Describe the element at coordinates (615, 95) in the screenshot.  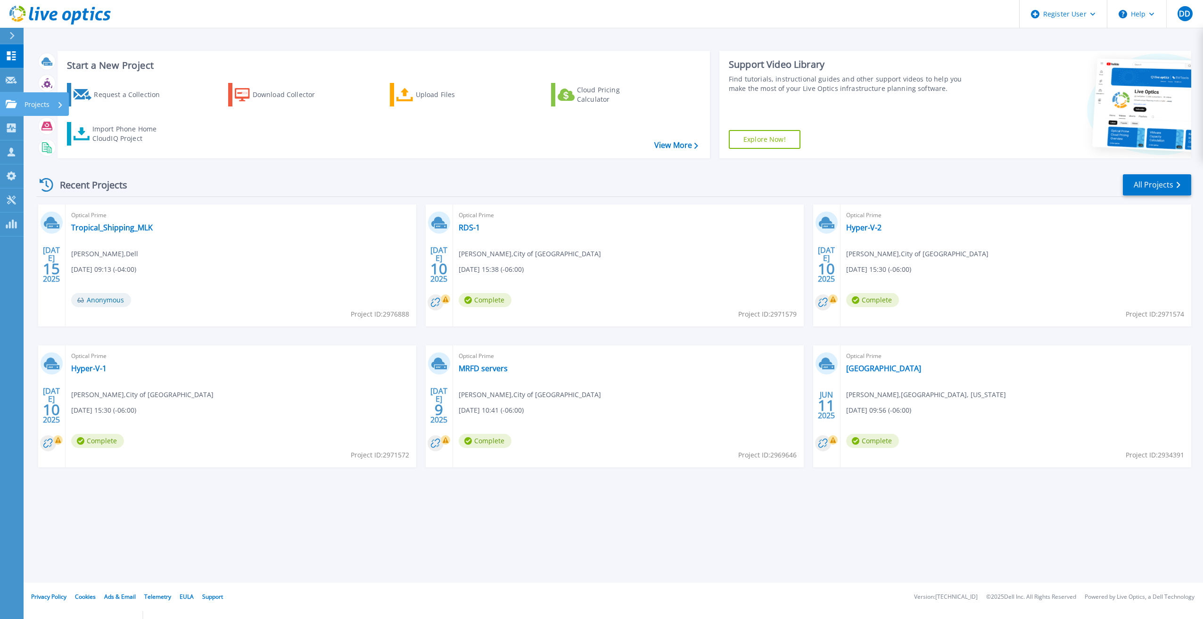
I see `div: Cloud Pricing Calculator` at that location.